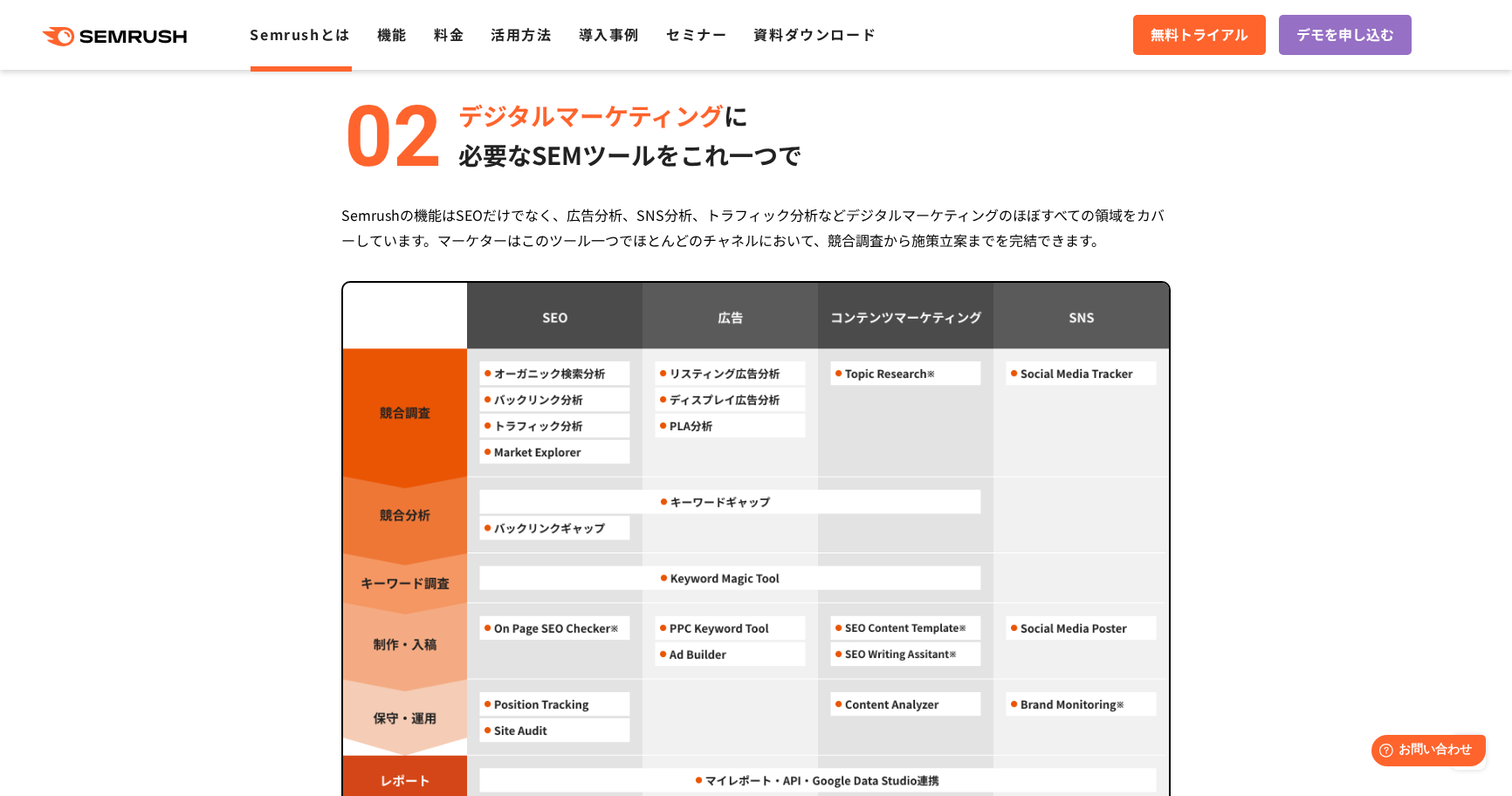 This screenshot has height=796, width=1512. Describe the element at coordinates (696, 34) in the screenshot. I see `a: セミナー` at that location.